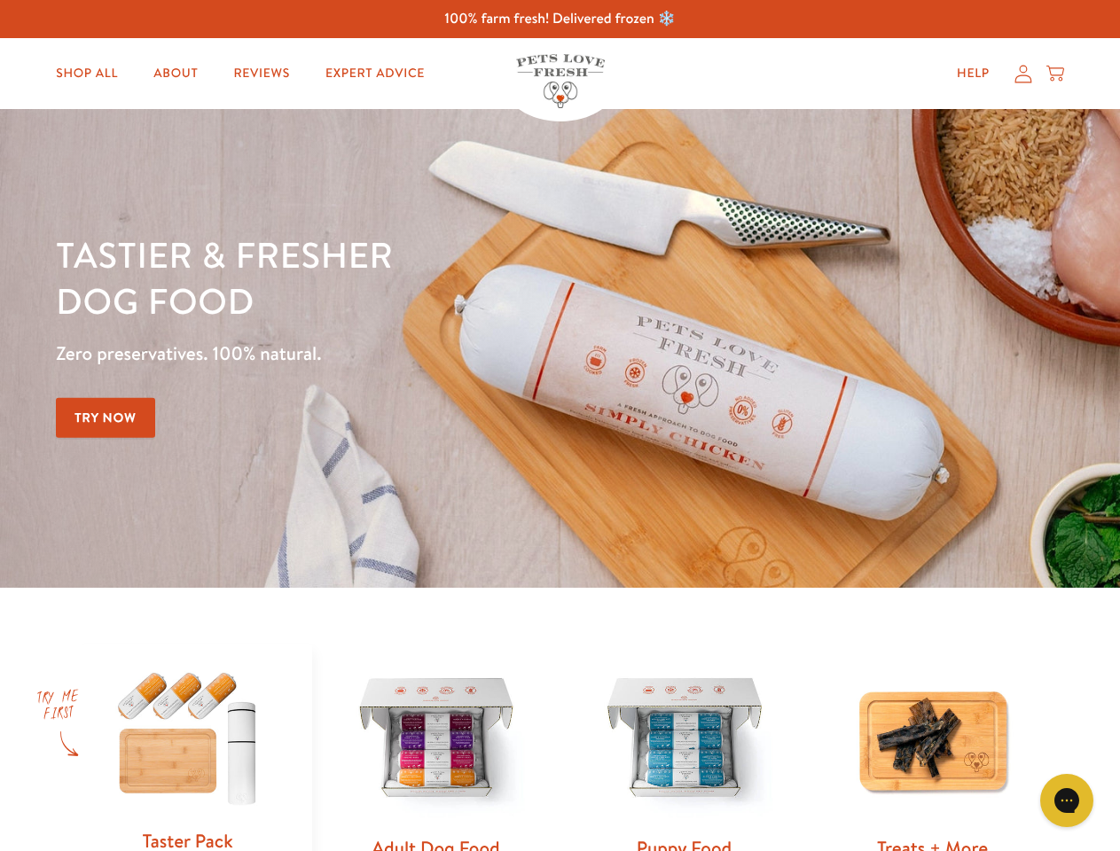  I want to click on p: Zero preservatives. 100% natural., so click(392, 354).